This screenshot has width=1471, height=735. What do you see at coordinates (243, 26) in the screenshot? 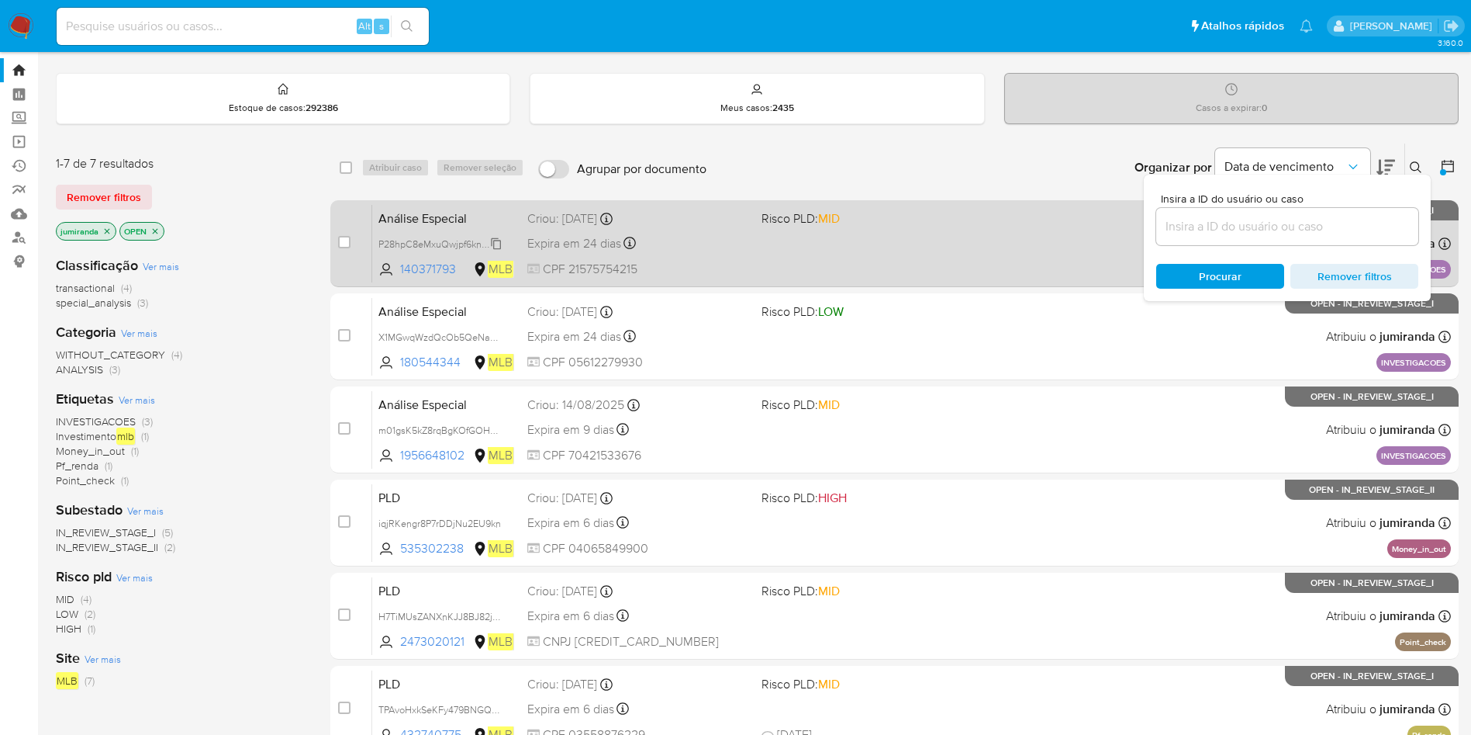
I see `input: Pesquise usuários ou casos...` at bounding box center [243, 26].